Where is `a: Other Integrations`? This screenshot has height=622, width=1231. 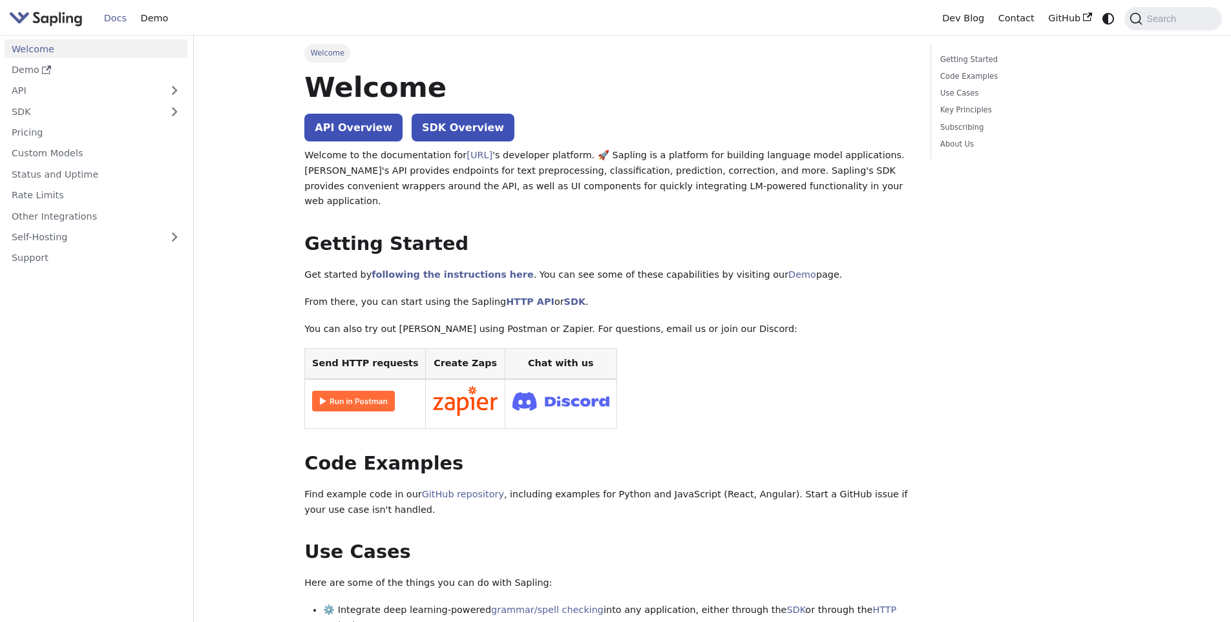
a: Other Integrations is located at coordinates (96, 216).